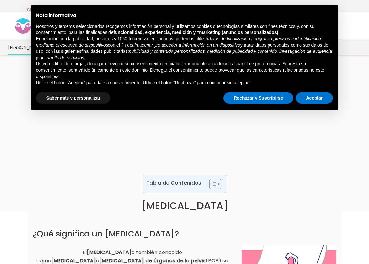 The width and height of the screenshot is (369, 264). I want to click on p: Nosotros y terceros seleccionados recogemos información personal y utilizamos cookies o tecnologí..., so click(185, 29).